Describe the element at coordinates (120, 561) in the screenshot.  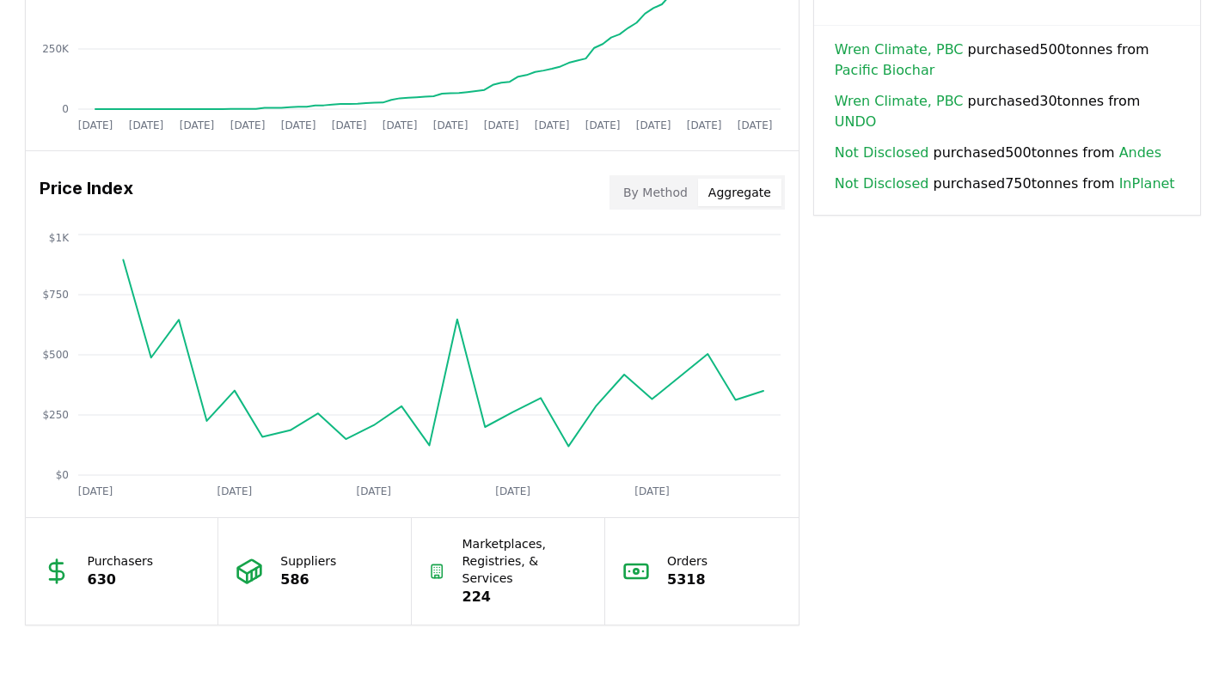
I see `p: Purchasers` at that location.